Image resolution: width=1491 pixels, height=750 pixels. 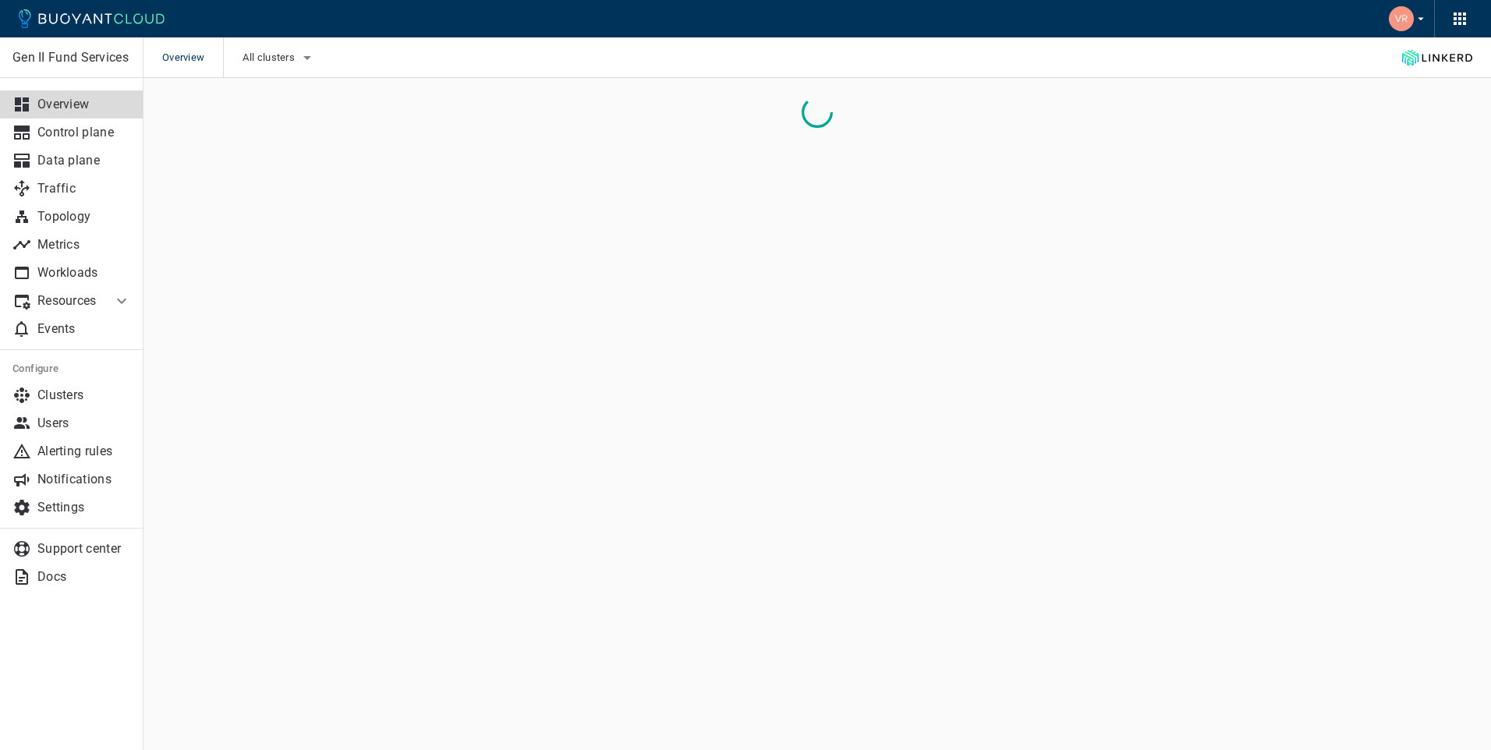 I want to click on p: Data plane, so click(x=84, y=161).